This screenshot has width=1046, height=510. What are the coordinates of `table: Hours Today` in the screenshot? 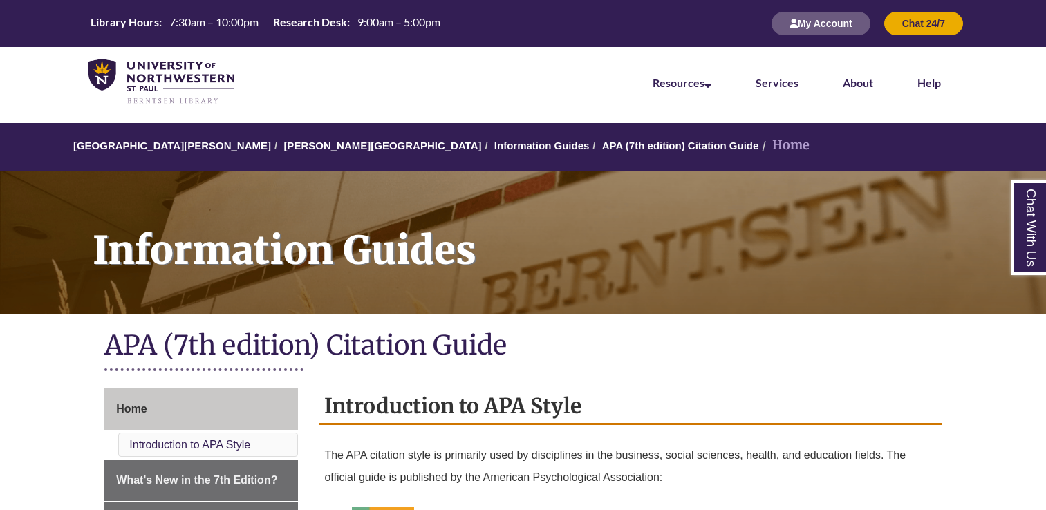 It's located at (265, 23).